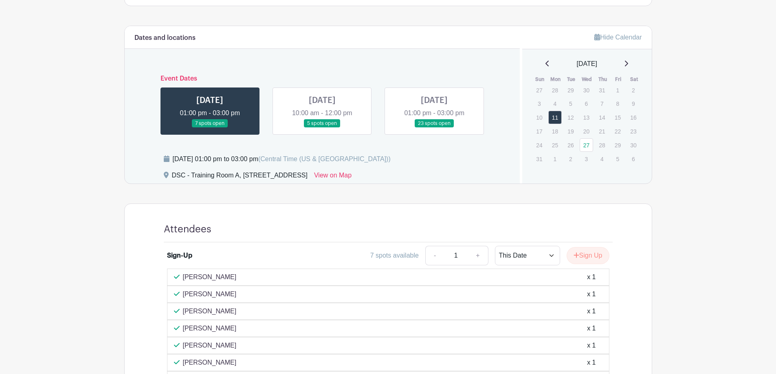 The height and width of the screenshot is (374, 776). I want to click on button: Sign Up, so click(588, 256).